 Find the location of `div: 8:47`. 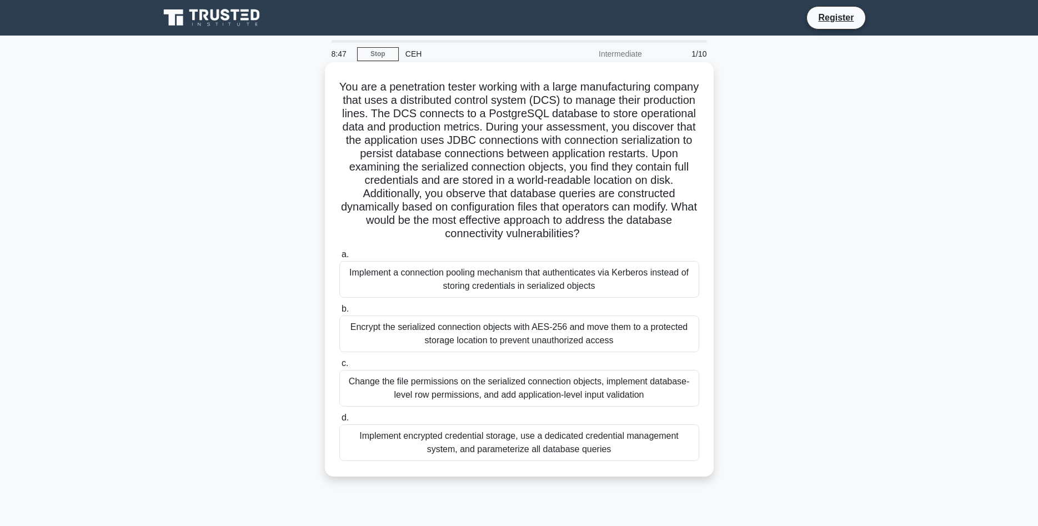

div: 8:47 is located at coordinates (341, 54).